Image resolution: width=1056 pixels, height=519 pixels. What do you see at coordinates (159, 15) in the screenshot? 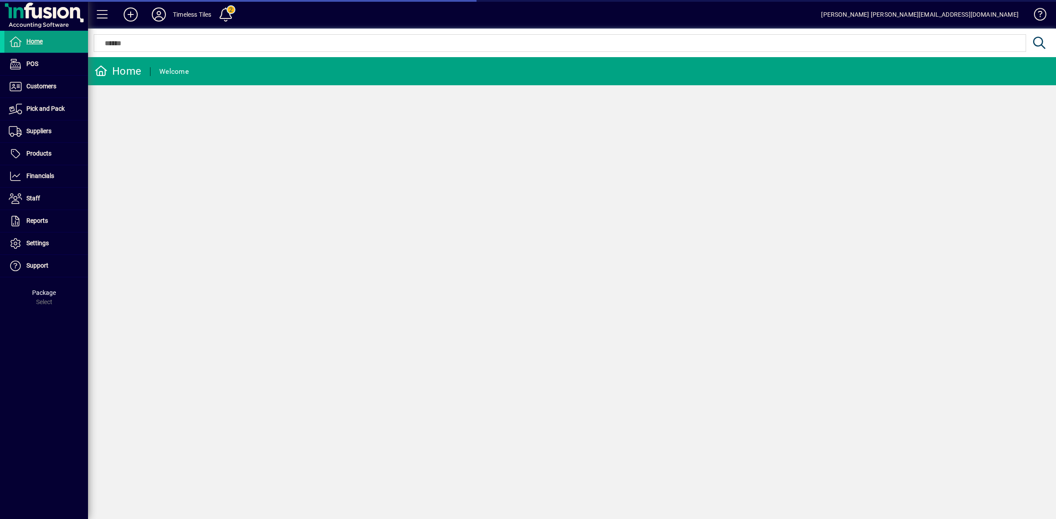
I see `button: Profile` at bounding box center [159, 15].